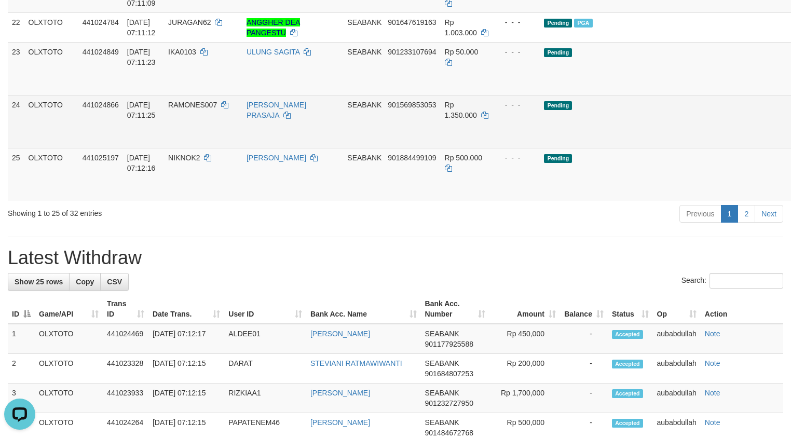  I want to click on a: ULUNG SAGITA, so click(273, 52).